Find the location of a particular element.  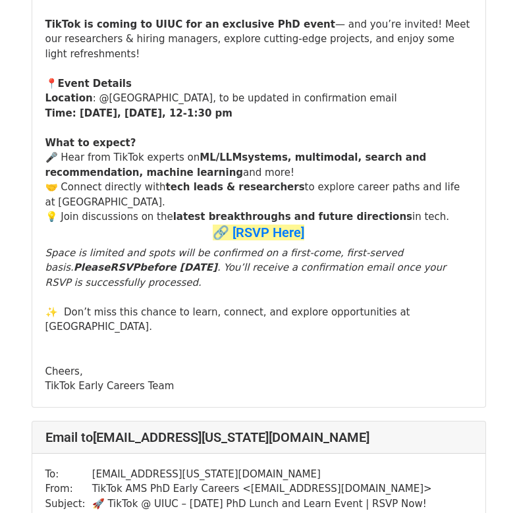

td: To: is located at coordinates (68, 474).